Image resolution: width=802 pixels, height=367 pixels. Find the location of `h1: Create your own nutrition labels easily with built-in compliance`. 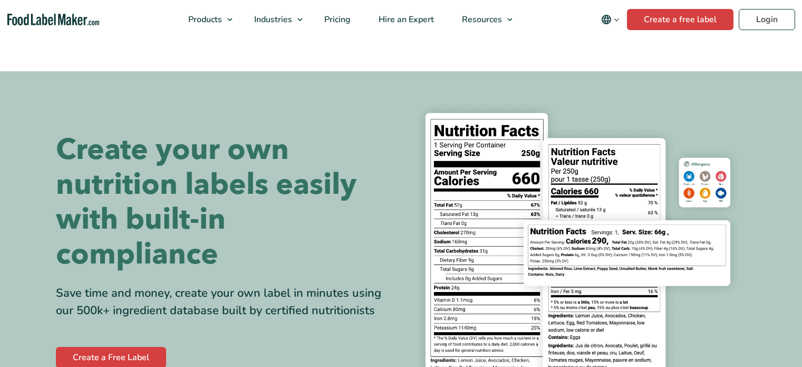

h1: Create your own nutrition labels easily with built-in compliance is located at coordinates (225, 202).